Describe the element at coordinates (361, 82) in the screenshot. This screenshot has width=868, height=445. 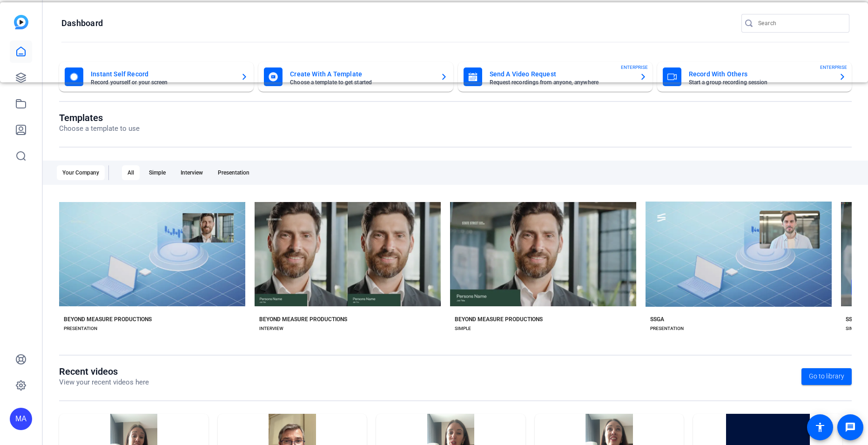
I see `mat-card-subtitle: Choose a template to get started` at that location.